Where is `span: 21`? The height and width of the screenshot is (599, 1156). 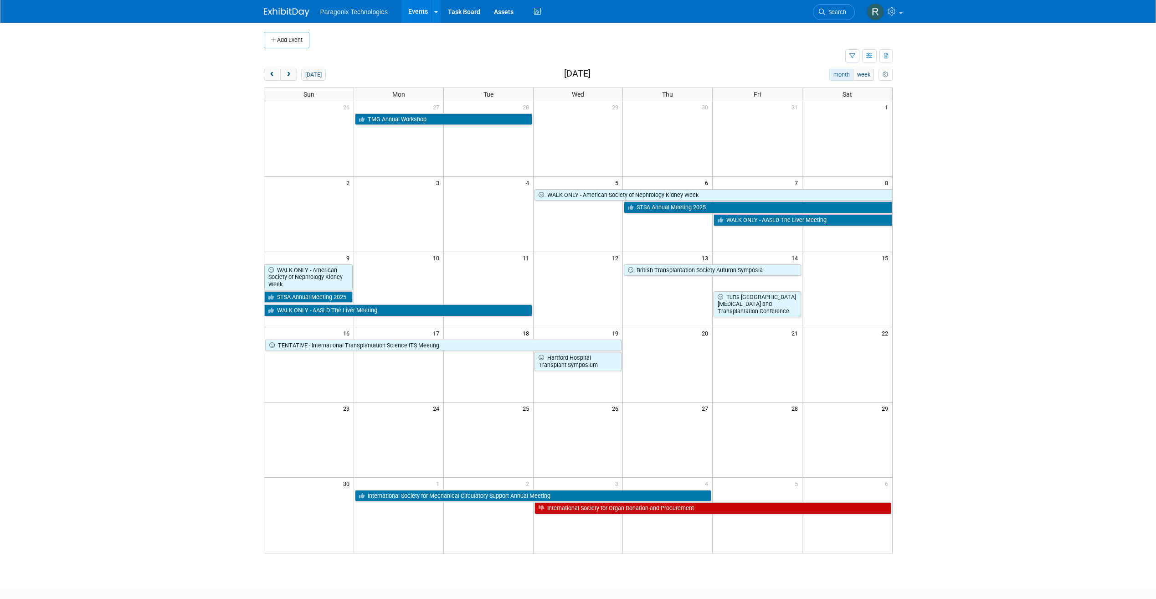
span: 21 is located at coordinates (796, 333).